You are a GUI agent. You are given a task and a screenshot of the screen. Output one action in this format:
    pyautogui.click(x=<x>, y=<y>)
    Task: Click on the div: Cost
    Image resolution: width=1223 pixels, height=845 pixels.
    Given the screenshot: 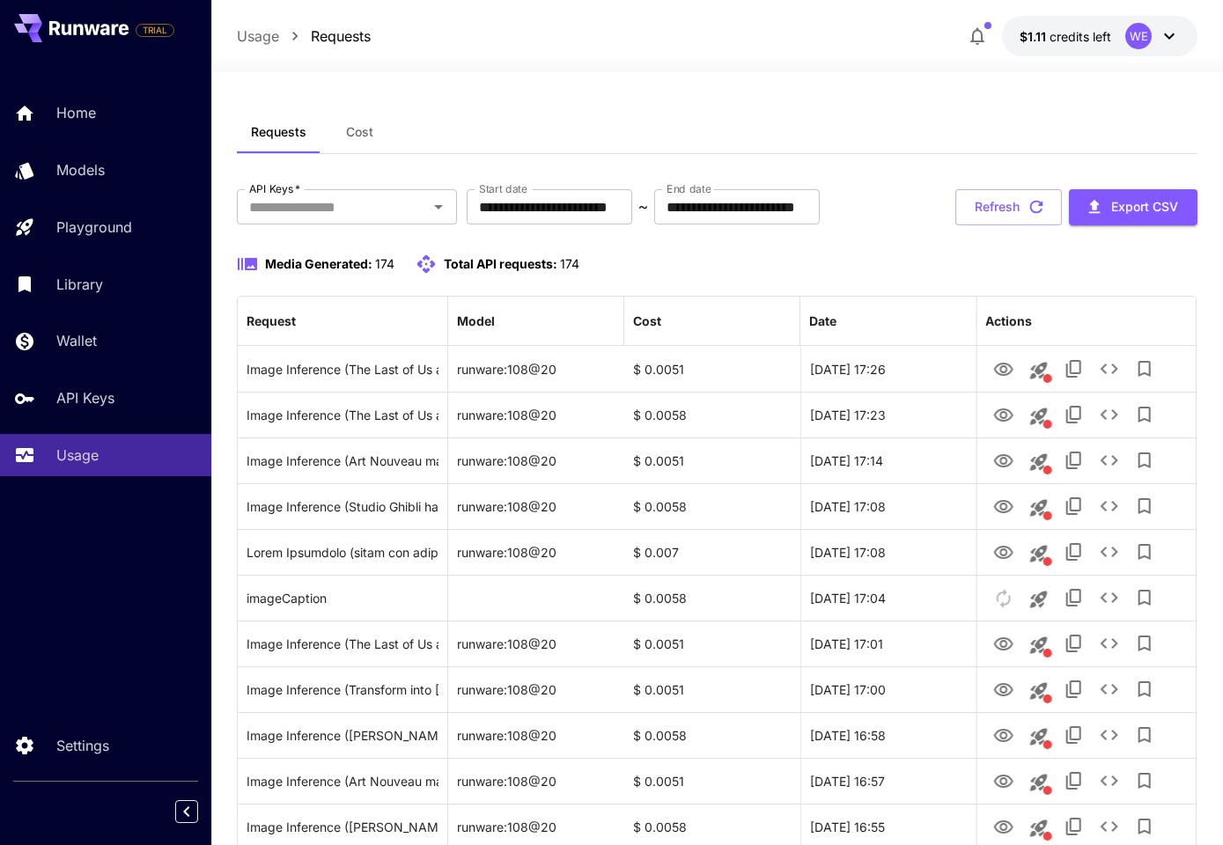 What is the action you would take?
    pyautogui.click(x=647, y=320)
    